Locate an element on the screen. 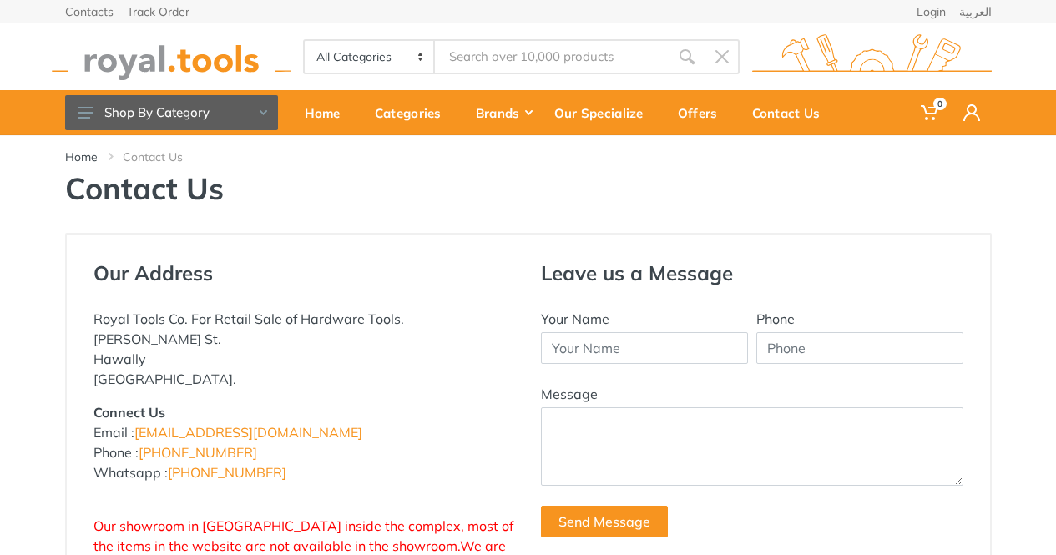  input: Site search is located at coordinates (552, 57).